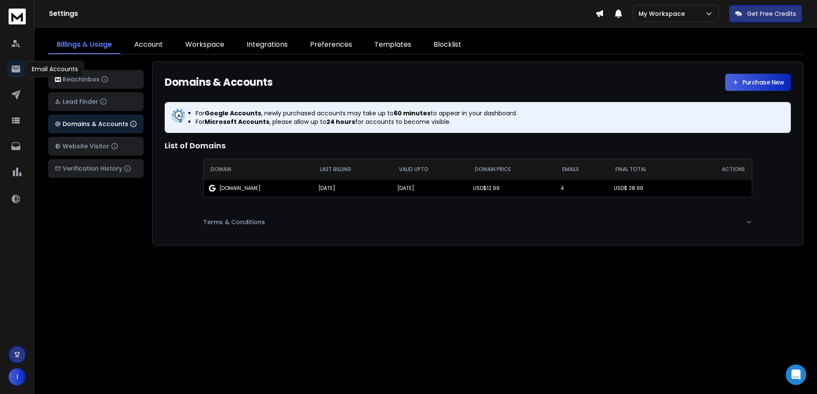 Image resolution: width=817 pixels, height=394 pixels. Describe the element at coordinates (96, 79) in the screenshot. I see `button: ReachInbox` at that location.